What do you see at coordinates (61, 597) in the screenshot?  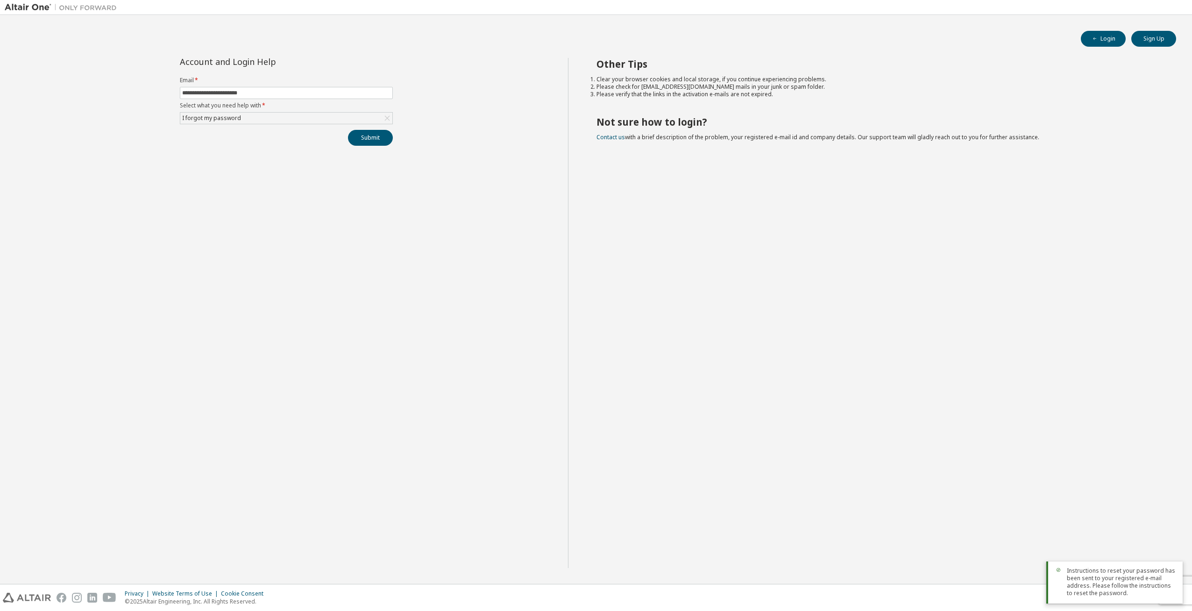 I see `img: facebook.svg` at bounding box center [61, 597].